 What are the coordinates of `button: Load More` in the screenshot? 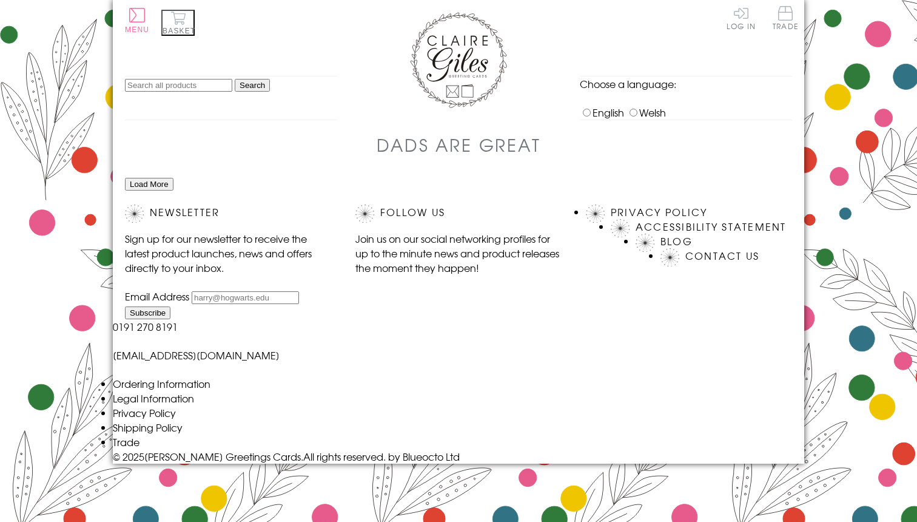 It's located at (149, 184).